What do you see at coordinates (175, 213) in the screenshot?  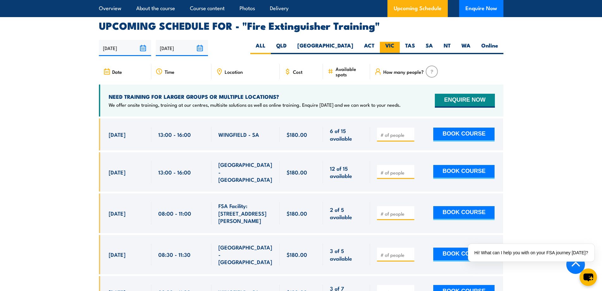 I see `span: 08:00 - 11:00` at bounding box center [175, 213].